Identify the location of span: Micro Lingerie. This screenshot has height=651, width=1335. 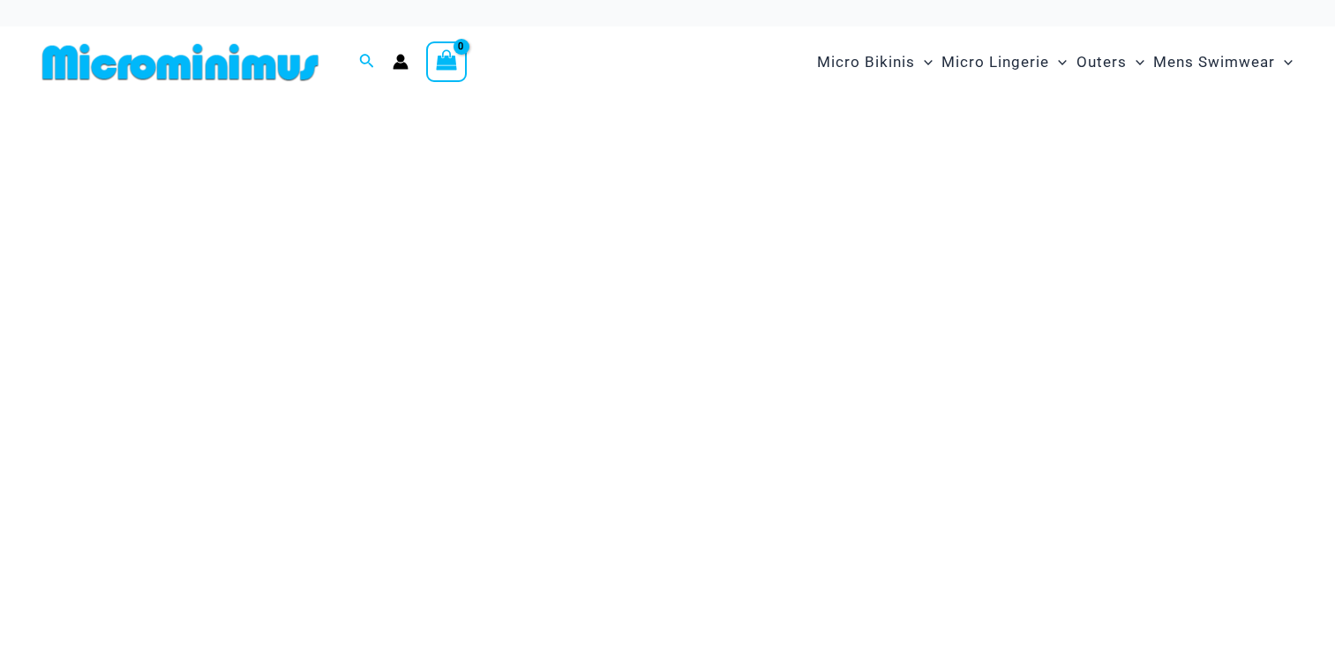
(995, 62).